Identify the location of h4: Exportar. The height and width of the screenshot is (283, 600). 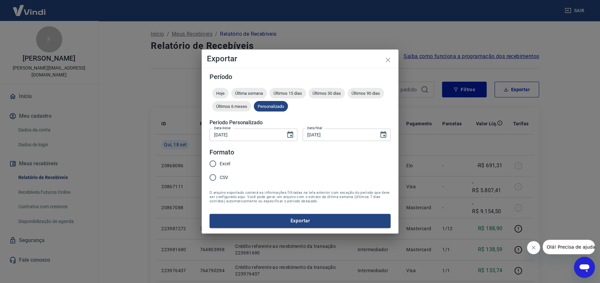
(300, 59).